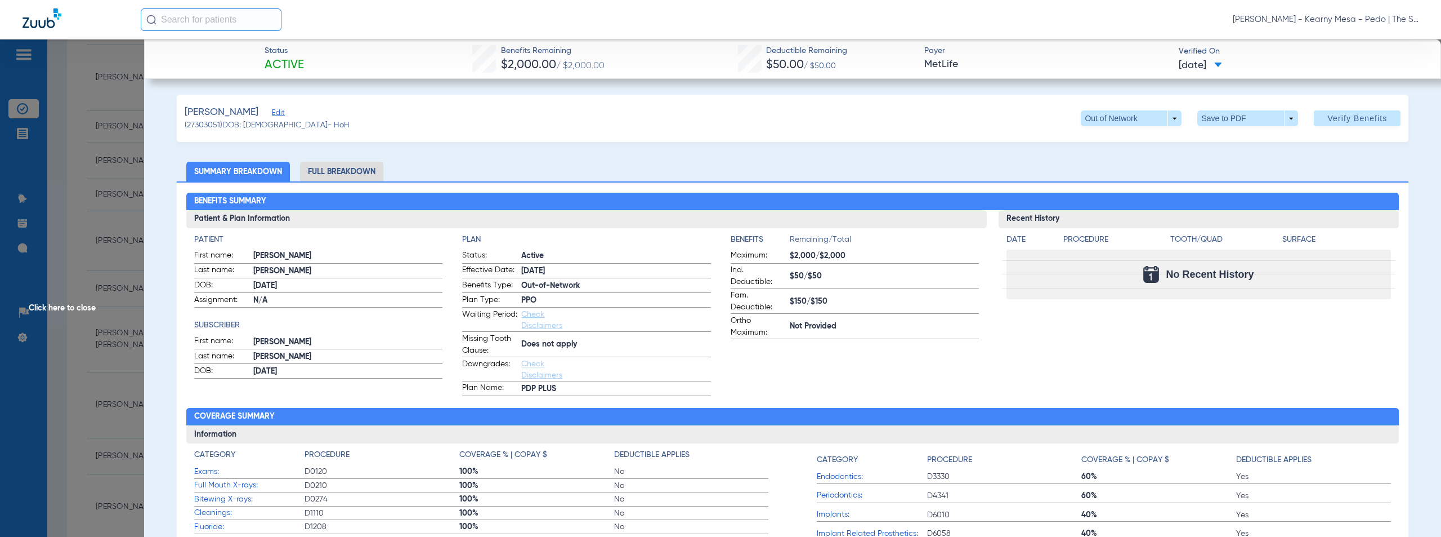  Describe the element at coordinates (1301, 51) in the screenshot. I see `span: Verified On` at that location.